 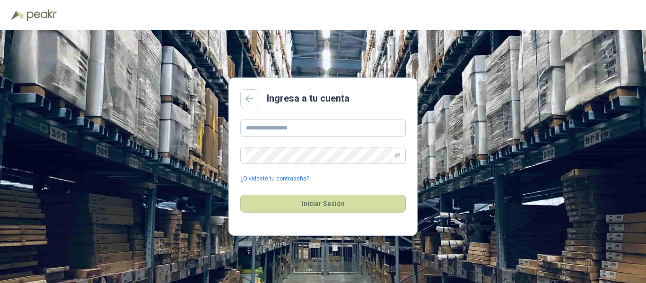 What do you see at coordinates (397, 156) in the screenshot?
I see `span: eye-invisible` at bounding box center [397, 156].